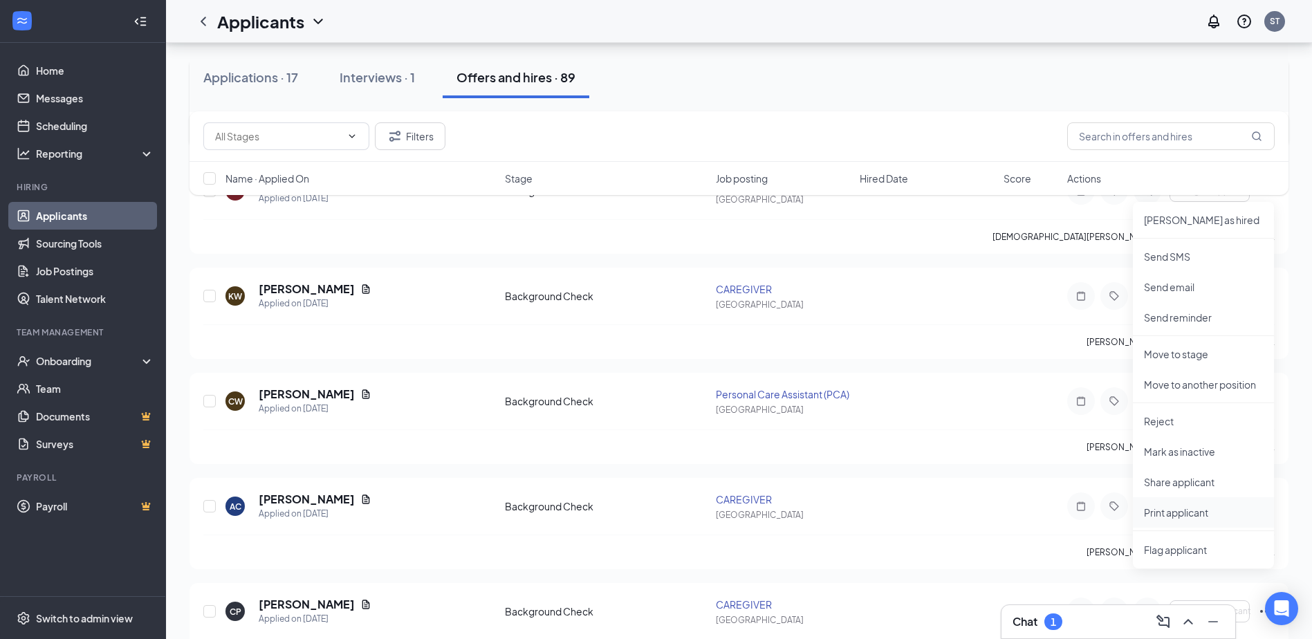  Describe the element at coordinates (519, 178) in the screenshot. I see `span: Stage` at that location.